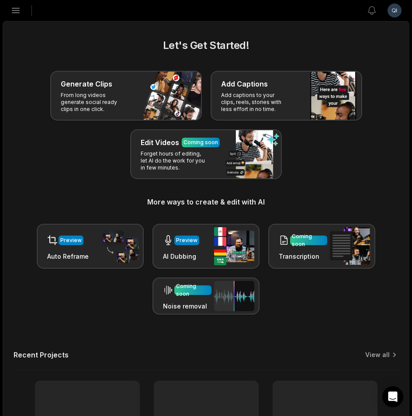 Image resolution: width=412 pixels, height=416 pixels. What do you see at coordinates (87, 84) in the screenshot?
I see `h3: Generate Clips` at bounding box center [87, 84].